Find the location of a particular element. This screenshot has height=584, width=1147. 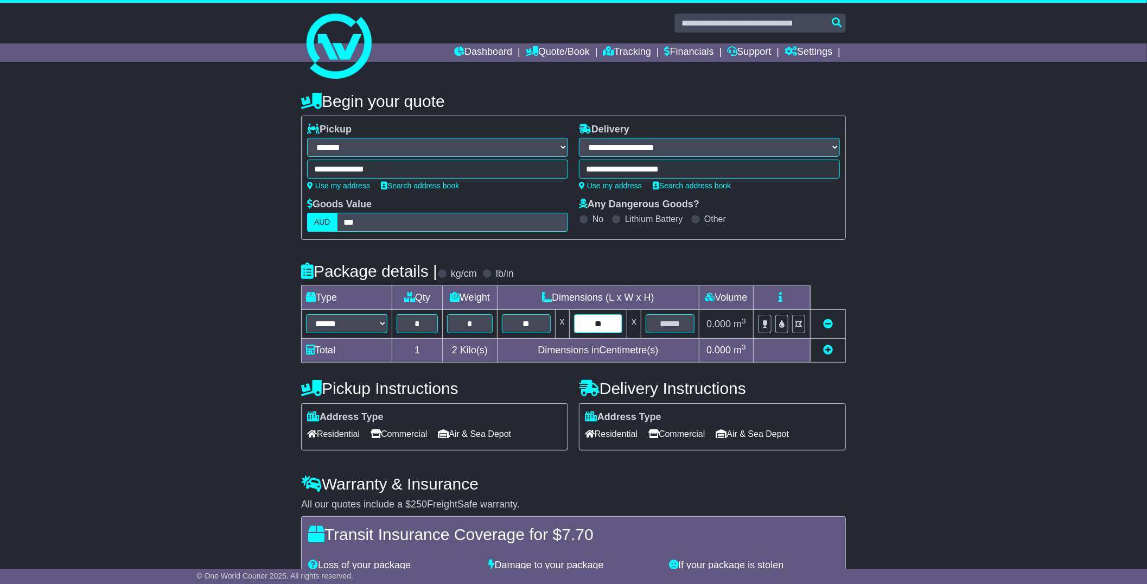

h4: Transit Insurance Coverage for $ is located at coordinates (573, 534).